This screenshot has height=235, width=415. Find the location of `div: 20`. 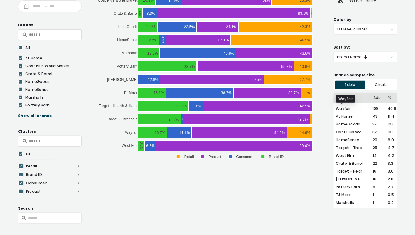

div: 20 is located at coordinates (376, 140).